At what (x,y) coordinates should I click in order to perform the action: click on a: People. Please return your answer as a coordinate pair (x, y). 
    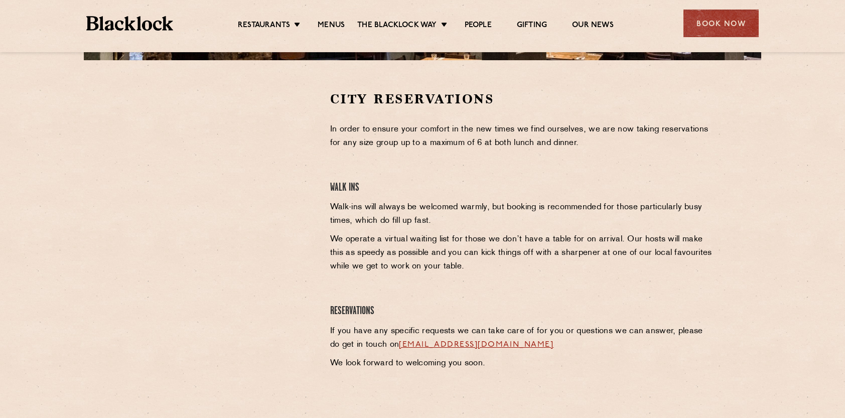
    Looking at the image, I should click on (478, 26).